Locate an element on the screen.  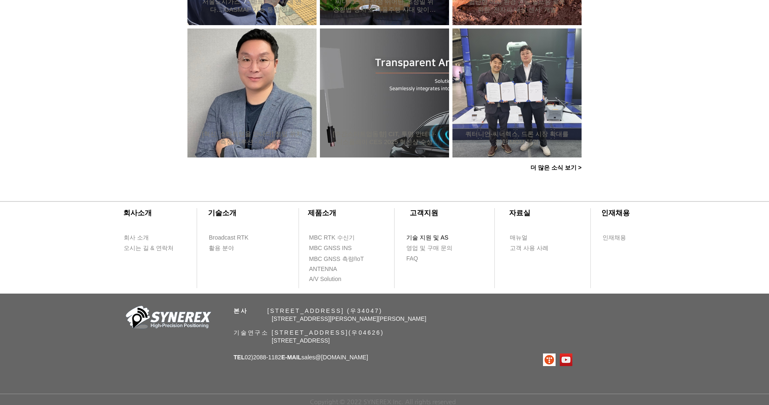
span: 본사 is located at coordinates (241, 311).